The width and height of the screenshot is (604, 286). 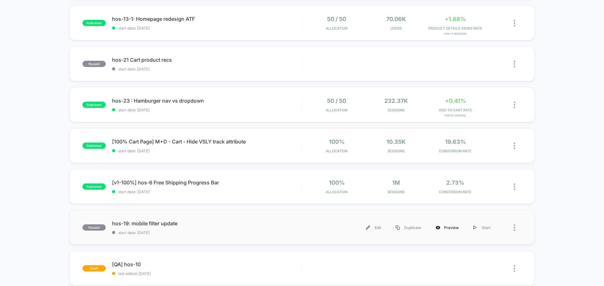 What do you see at coordinates (447, 228) in the screenshot?
I see `div: Preview` at bounding box center [447, 228].